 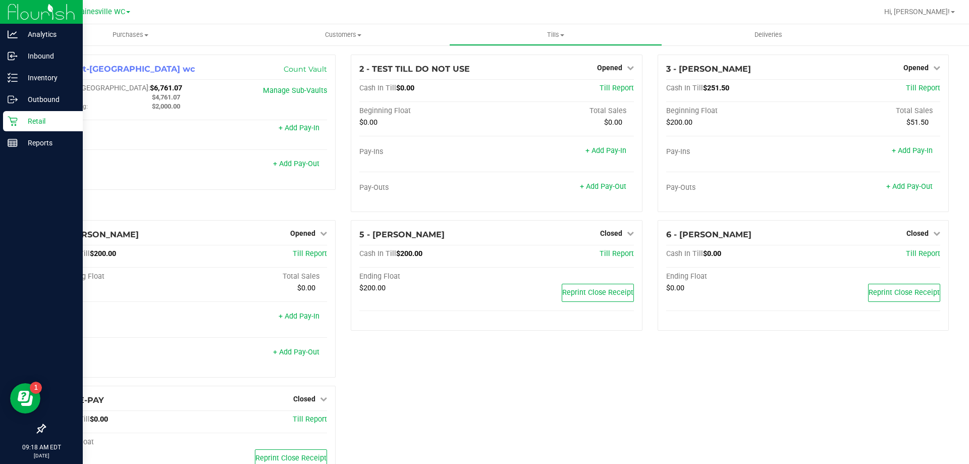 What do you see at coordinates (305, 69) in the screenshot?
I see `a: Count Vault` at bounding box center [305, 69].